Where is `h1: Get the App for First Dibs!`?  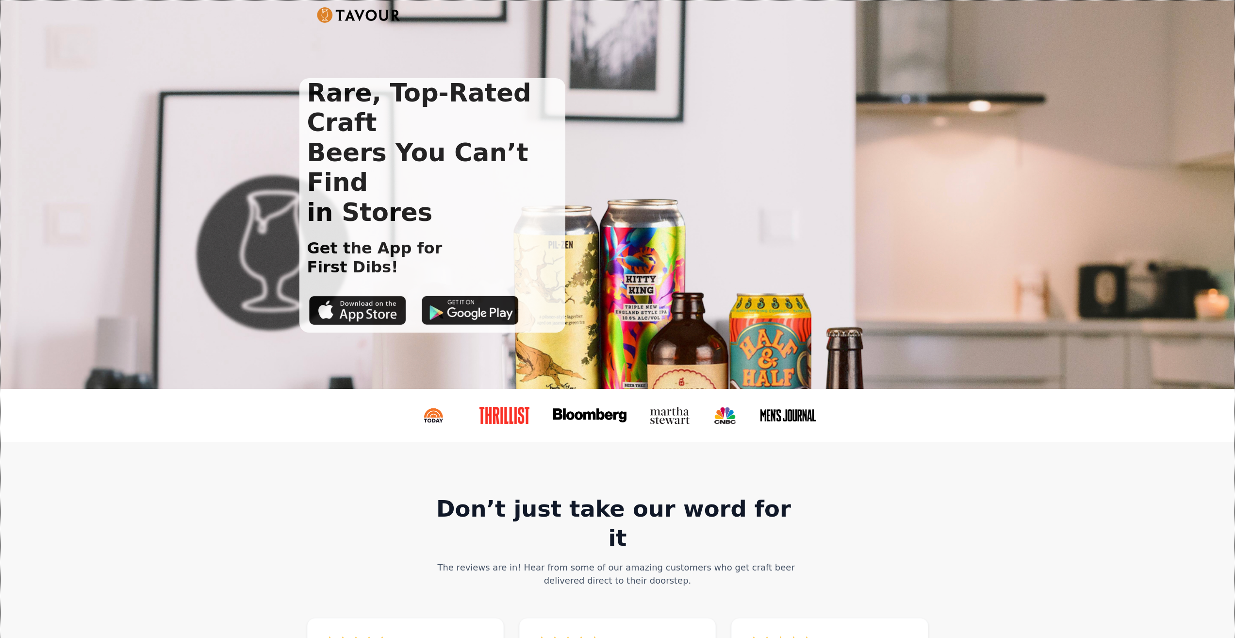
h1: Get the App for First Dibs! is located at coordinates (371, 257).